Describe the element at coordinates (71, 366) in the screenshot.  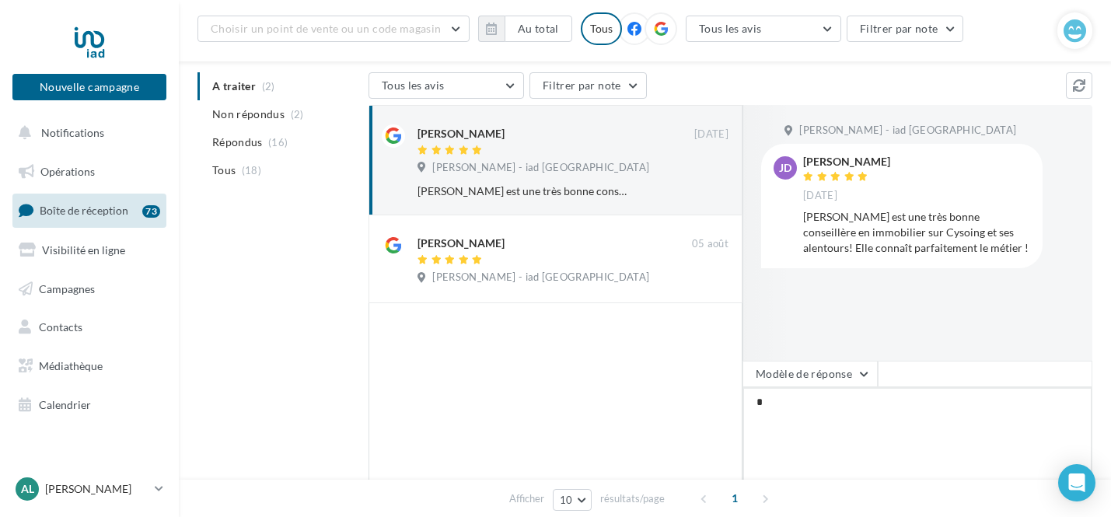
I see `span: Médiathèque` at that location.